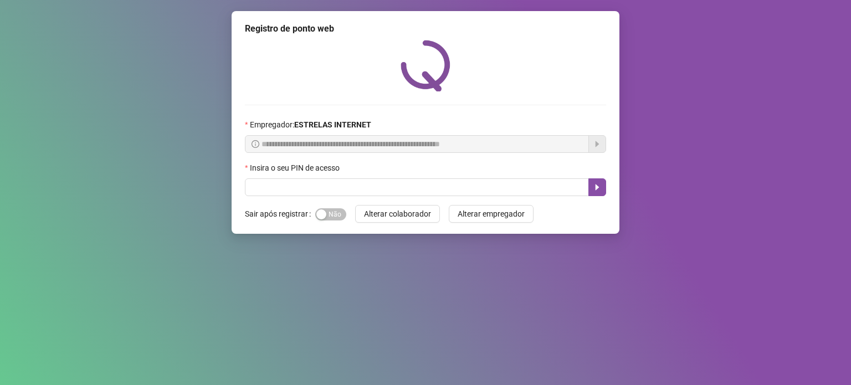  I want to click on span: caret-right, so click(597, 187).